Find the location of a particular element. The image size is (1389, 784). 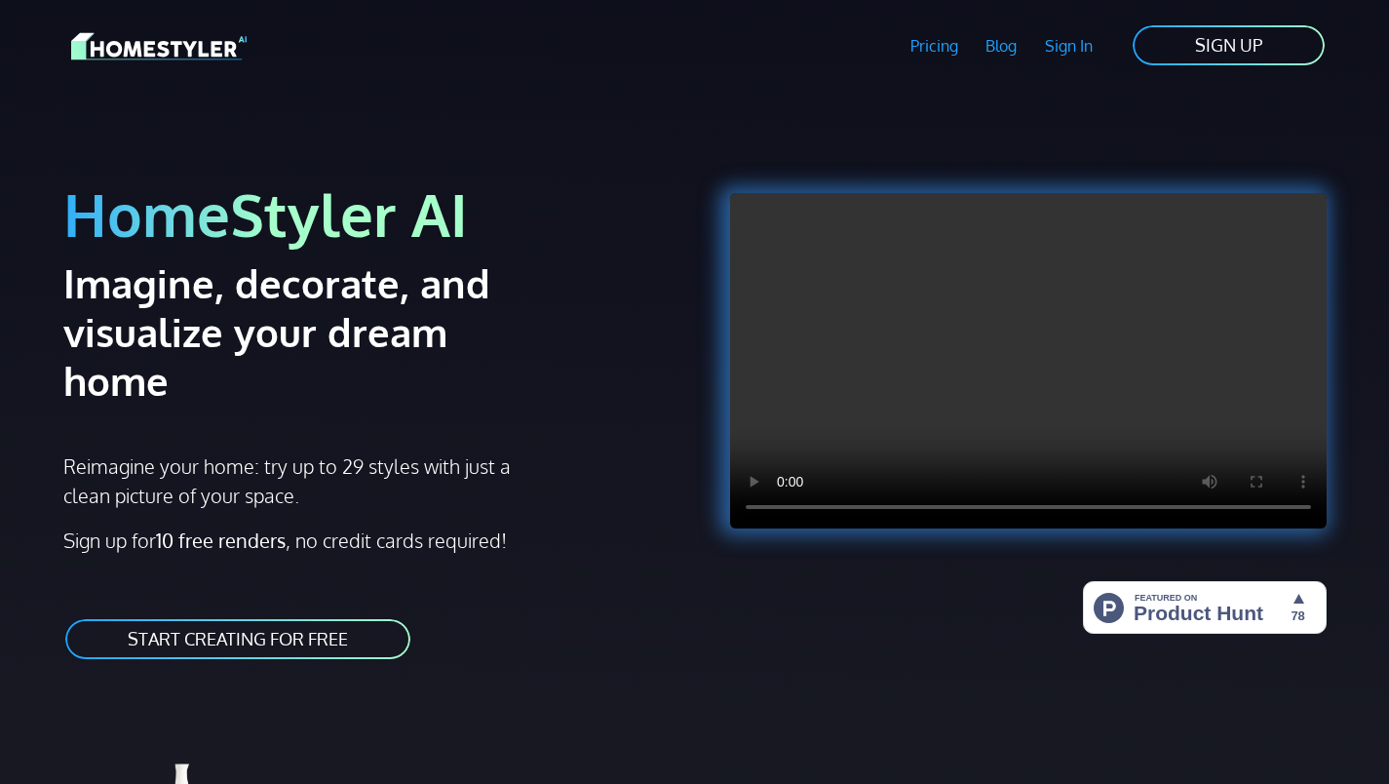

h2: Imagine, decorate, and visualize your dream home is located at coordinates (311, 332).